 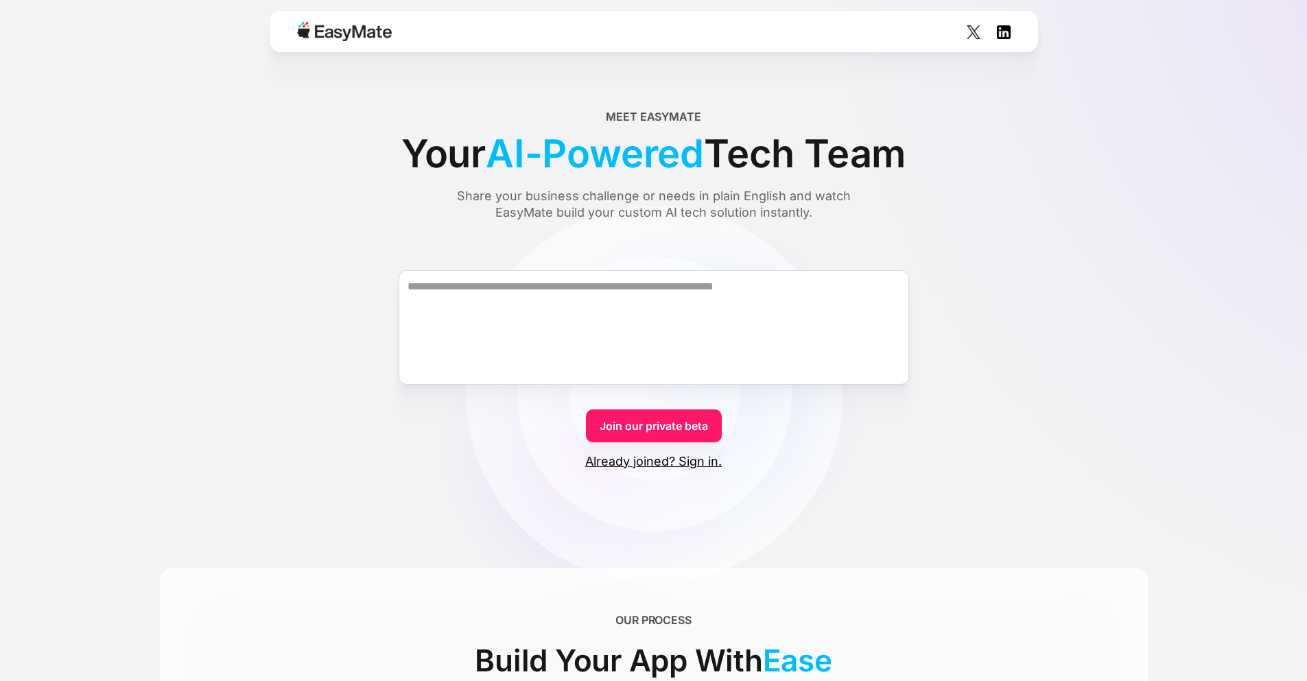 I want to click on form: Form, so click(x=654, y=357).